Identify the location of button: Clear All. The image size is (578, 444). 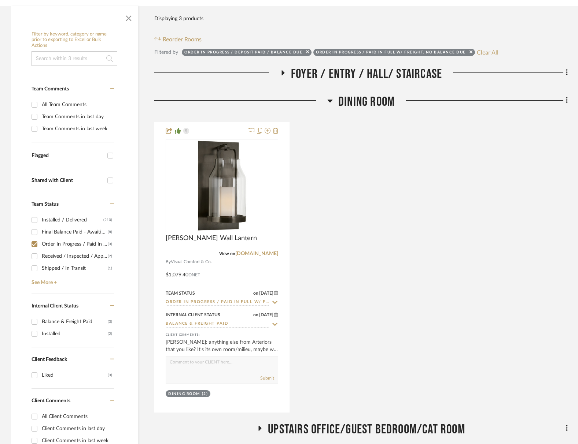
(487, 52).